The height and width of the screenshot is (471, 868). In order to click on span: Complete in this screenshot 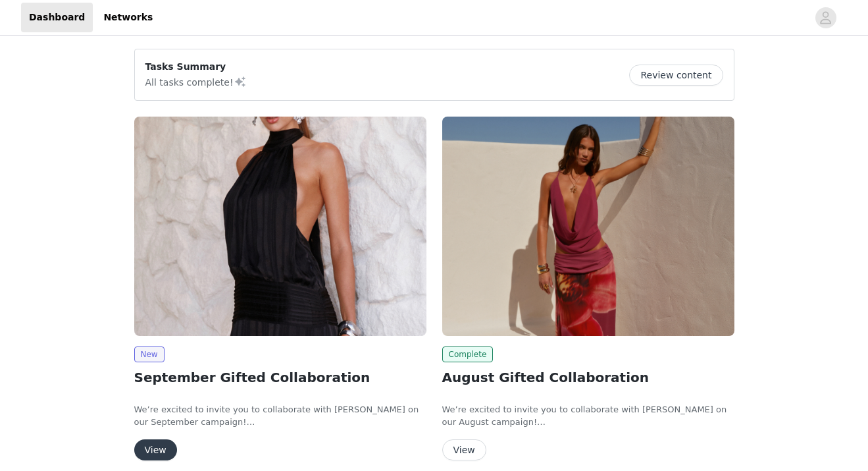, I will do `click(468, 354)`.